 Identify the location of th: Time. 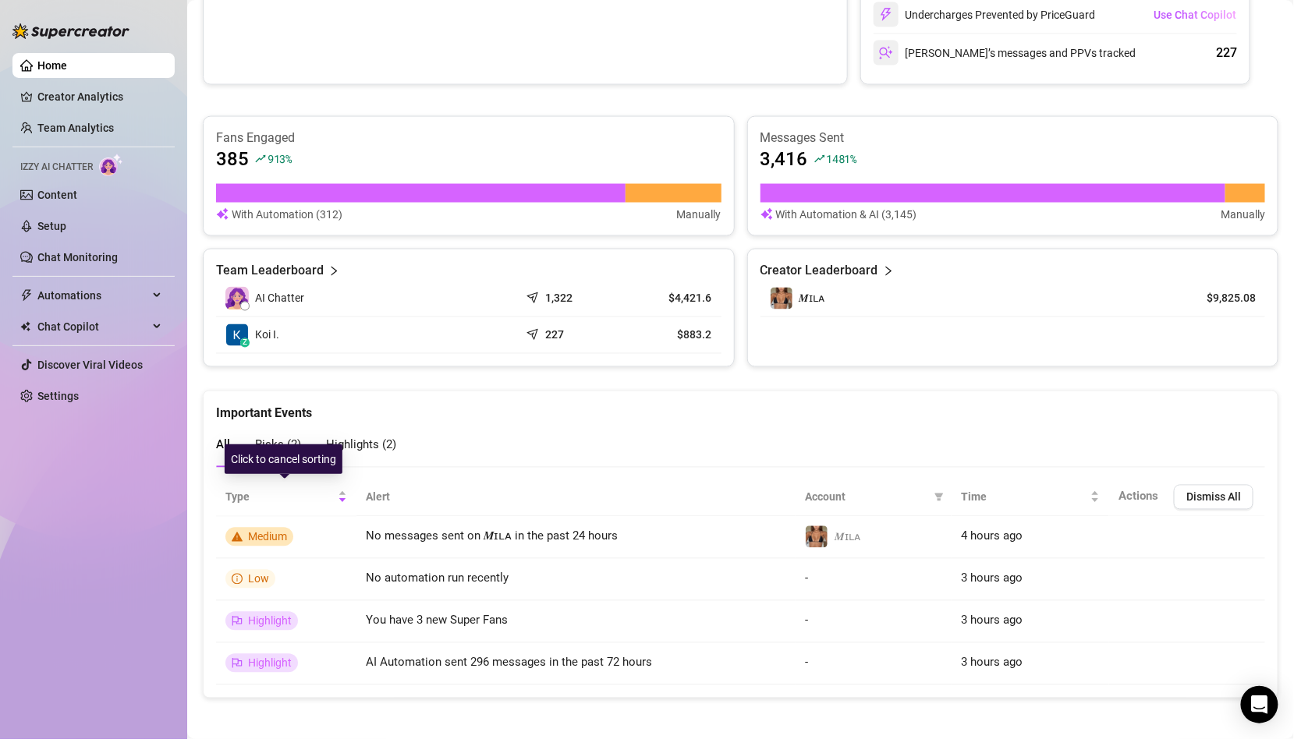
(1030, 497).